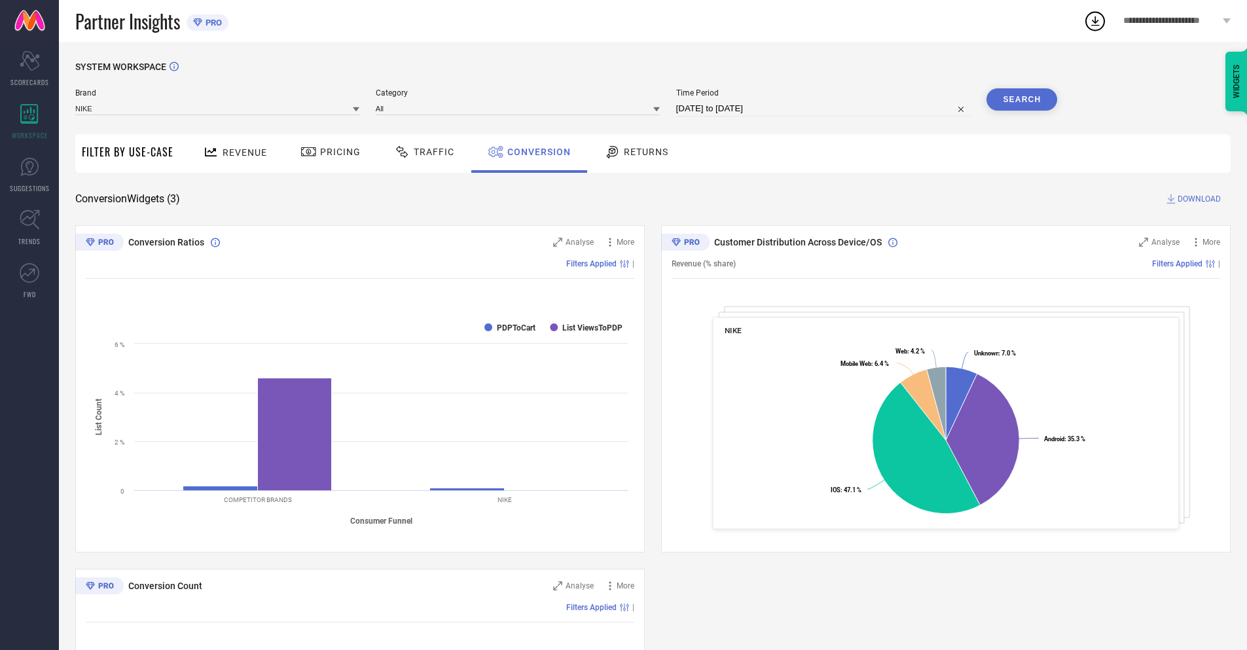  I want to click on span: Conversion Count, so click(165, 586).